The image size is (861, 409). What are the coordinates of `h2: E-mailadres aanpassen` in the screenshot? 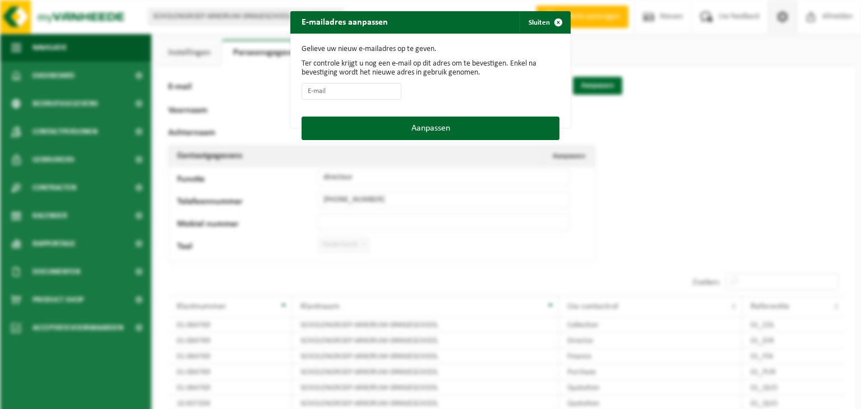 It's located at (345, 22).